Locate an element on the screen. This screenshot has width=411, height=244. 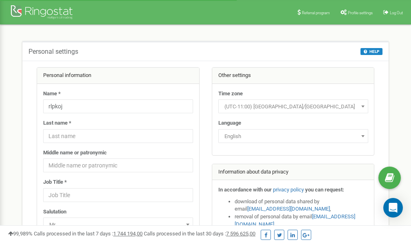
div: Personal information is located at coordinates (118, 76).